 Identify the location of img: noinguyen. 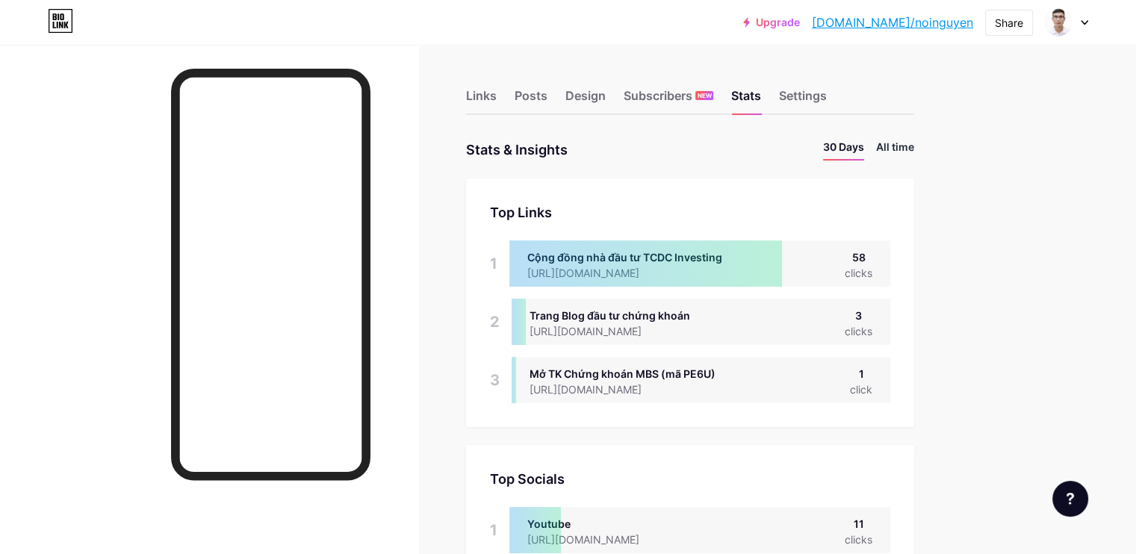
(1058, 22).